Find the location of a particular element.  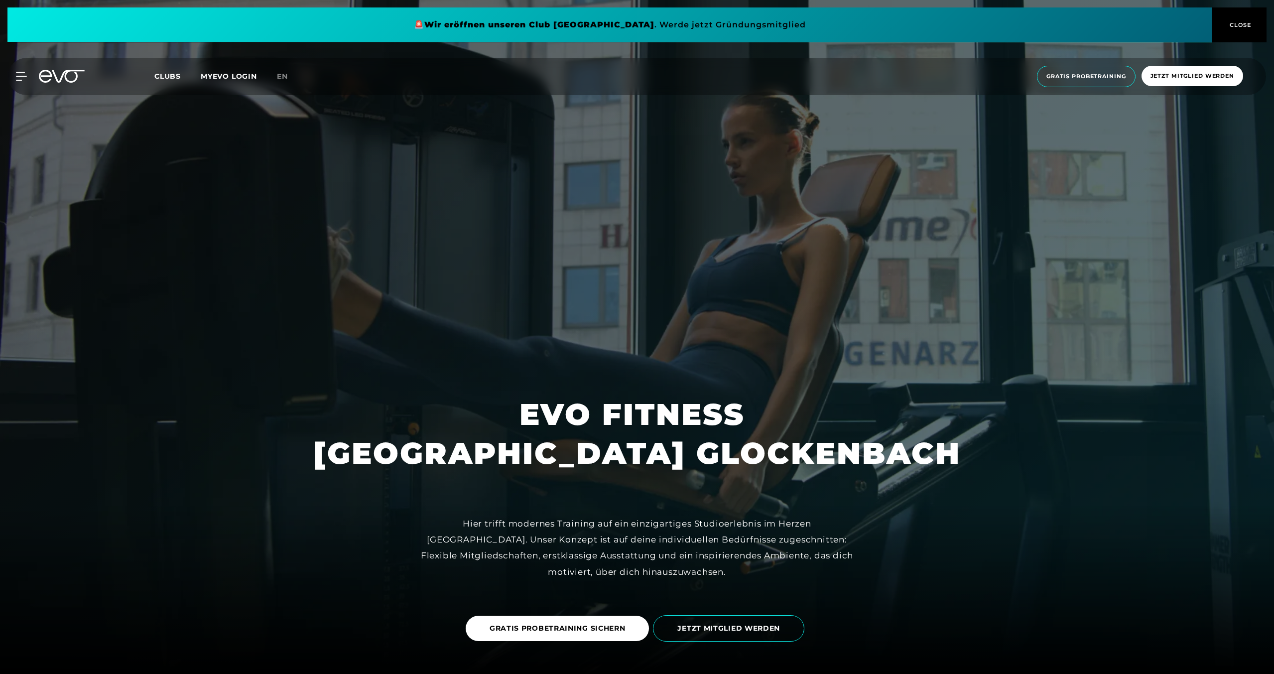

span: JETZT MITGLIED WERDEN is located at coordinates (729, 628).